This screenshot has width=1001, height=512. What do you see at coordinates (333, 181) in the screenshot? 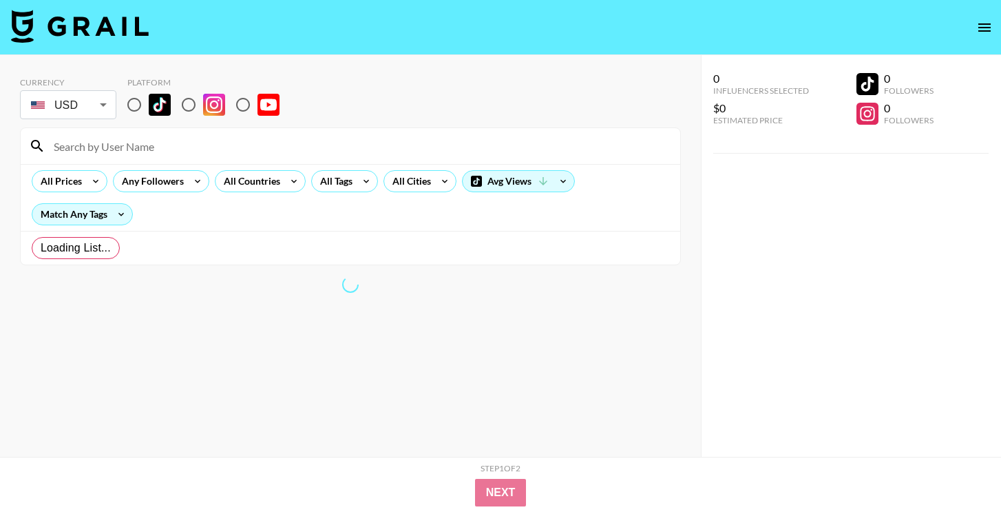
I see `div: All Tags` at bounding box center [333, 181].